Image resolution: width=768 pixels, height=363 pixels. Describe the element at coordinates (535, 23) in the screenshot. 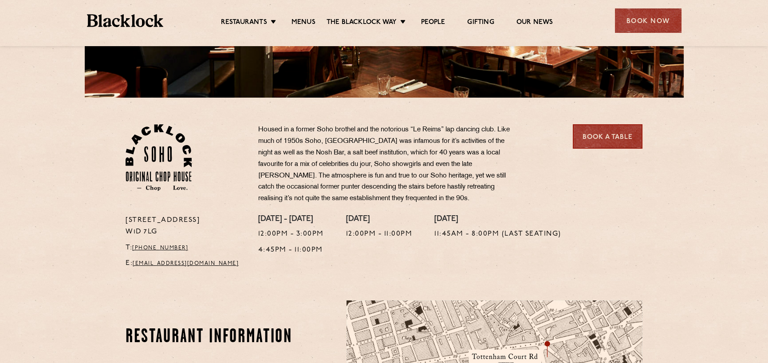

I see `a: Our News` at that location.